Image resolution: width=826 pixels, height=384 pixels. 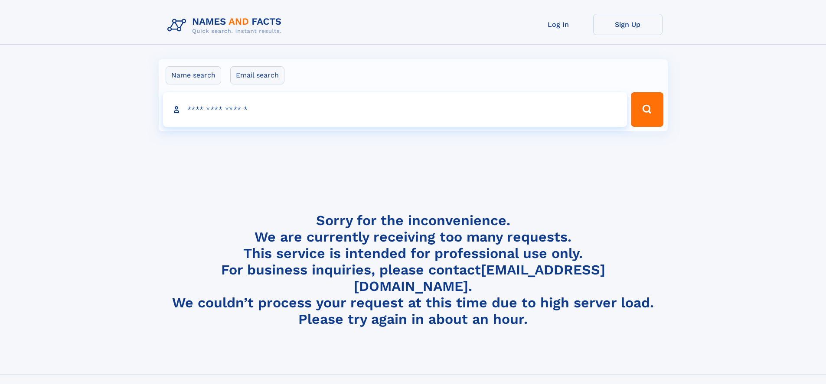 I want to click on label: Name search, so click(x=193, y=75).